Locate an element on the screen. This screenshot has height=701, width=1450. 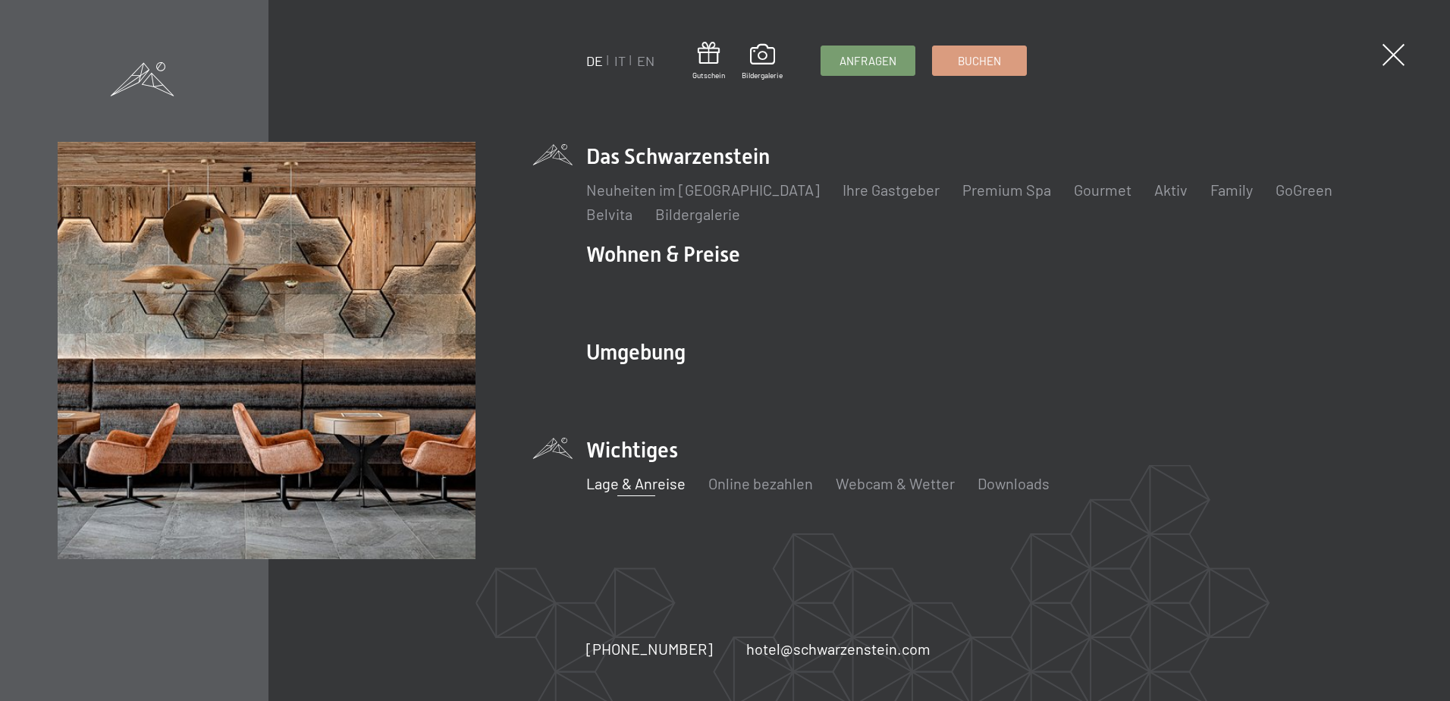
span: Gutschein is located at coordinates (708, 75).